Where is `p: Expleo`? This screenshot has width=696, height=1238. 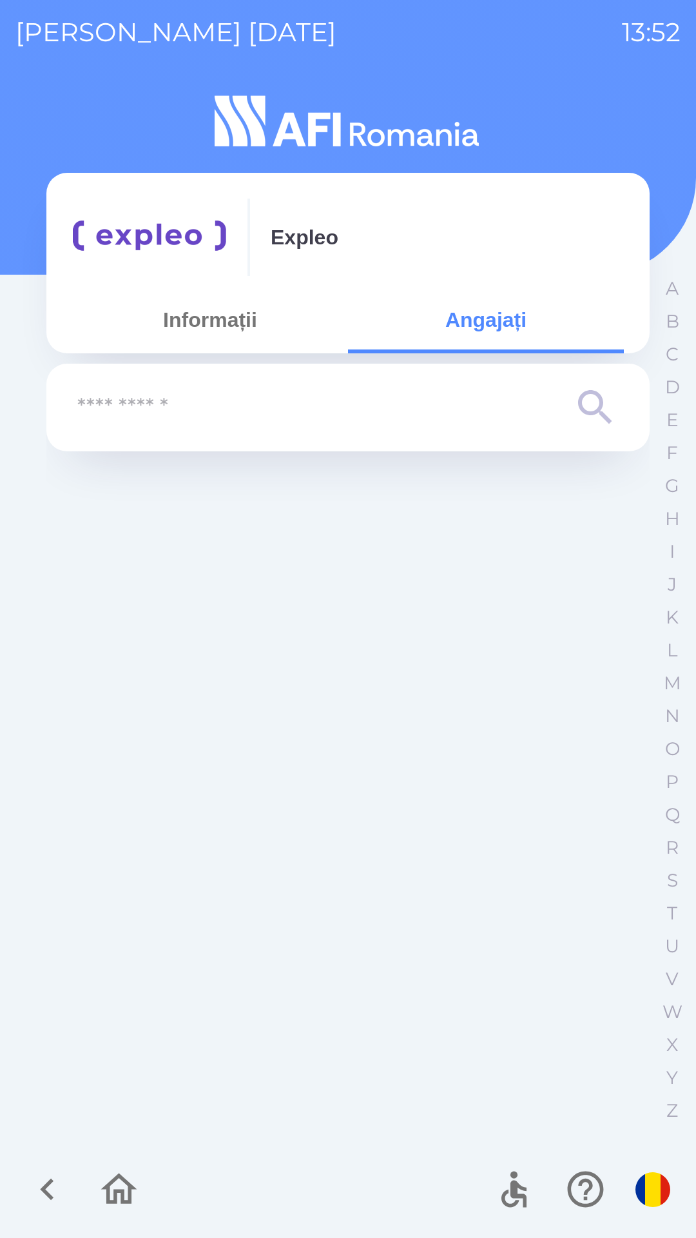 p: Expleo is located at coordinates (304, 237).